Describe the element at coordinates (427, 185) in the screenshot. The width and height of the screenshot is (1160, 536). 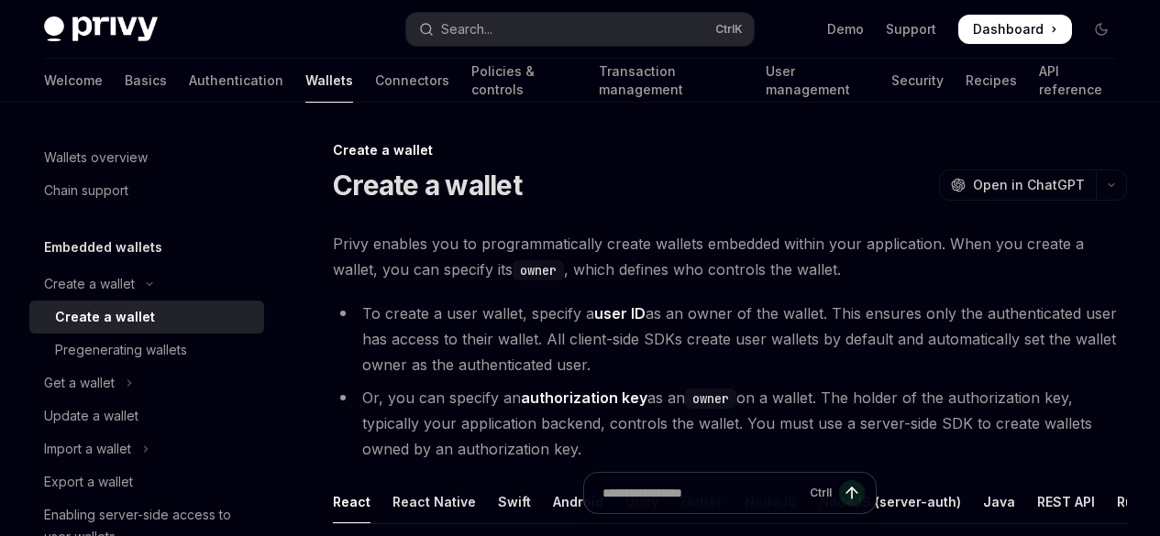
I see `h1: Create a wallet` at that location.